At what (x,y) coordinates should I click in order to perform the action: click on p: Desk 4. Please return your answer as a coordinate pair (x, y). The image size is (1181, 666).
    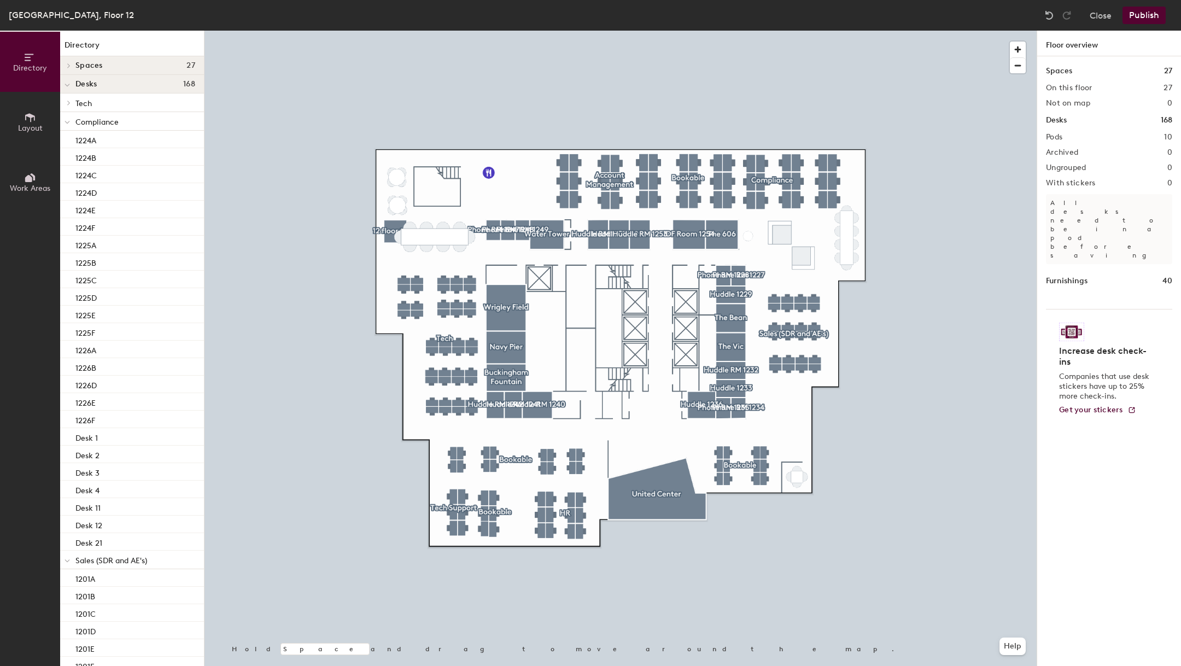
    Looking at the image, I should click on (87, 489).